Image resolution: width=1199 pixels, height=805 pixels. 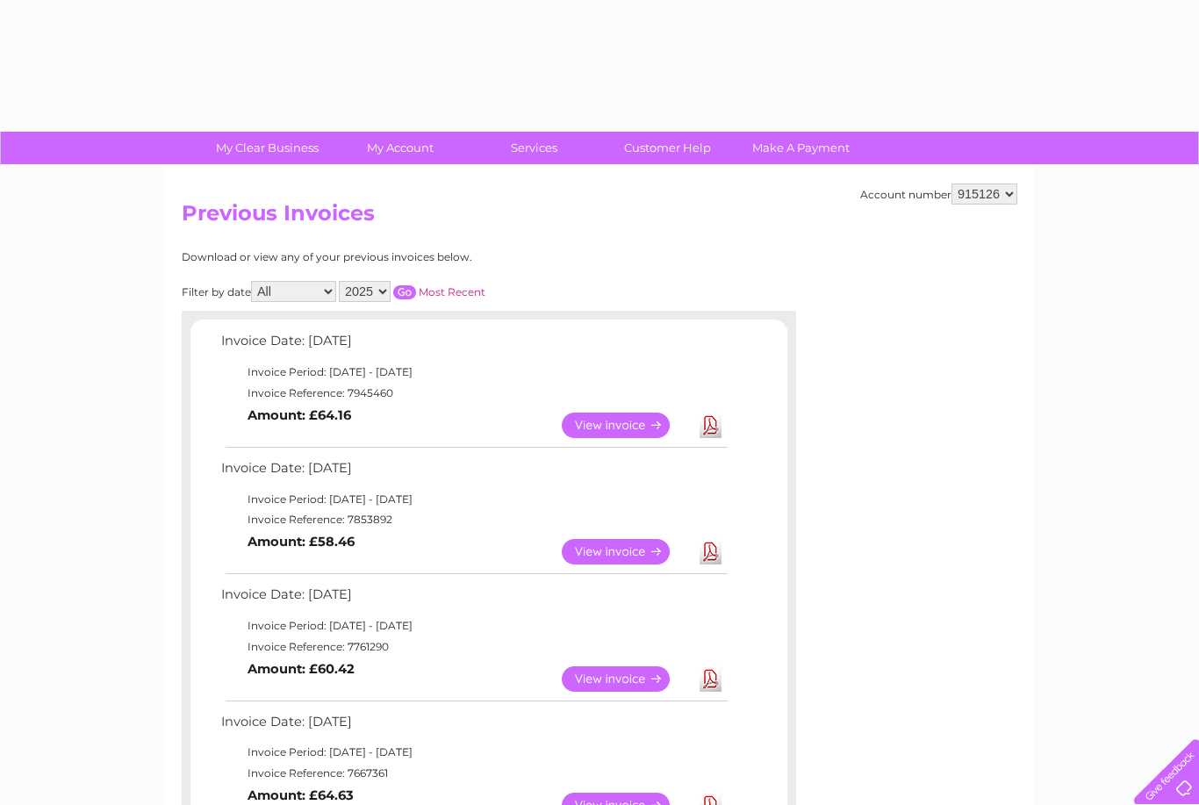 I want to click on a: Services, so click(x=534, y=147).